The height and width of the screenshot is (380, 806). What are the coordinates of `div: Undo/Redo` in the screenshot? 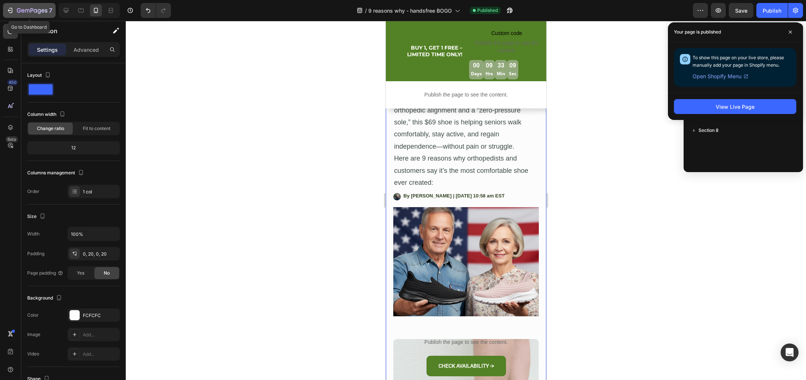 It's located at (156, 10).